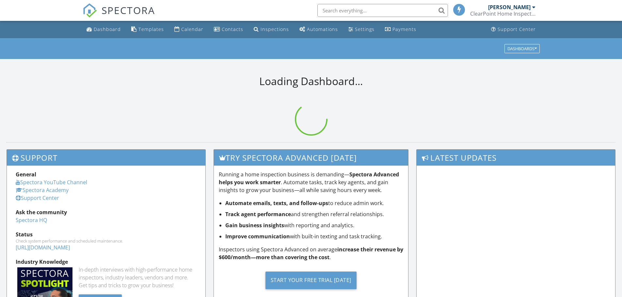  I want to click on div: ClearPoint Home Inspections PLLC, so click(503, 14).